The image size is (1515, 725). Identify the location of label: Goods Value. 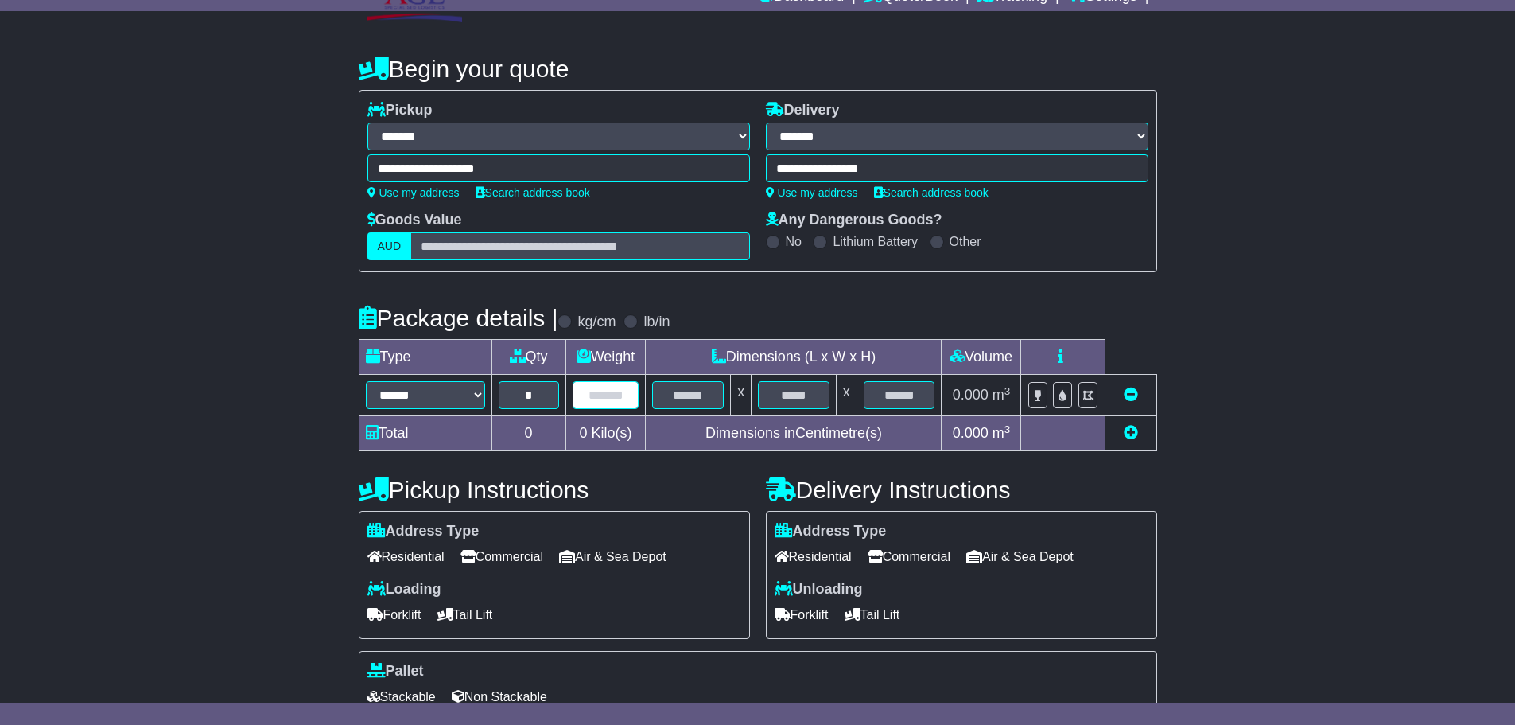
(414, 220).